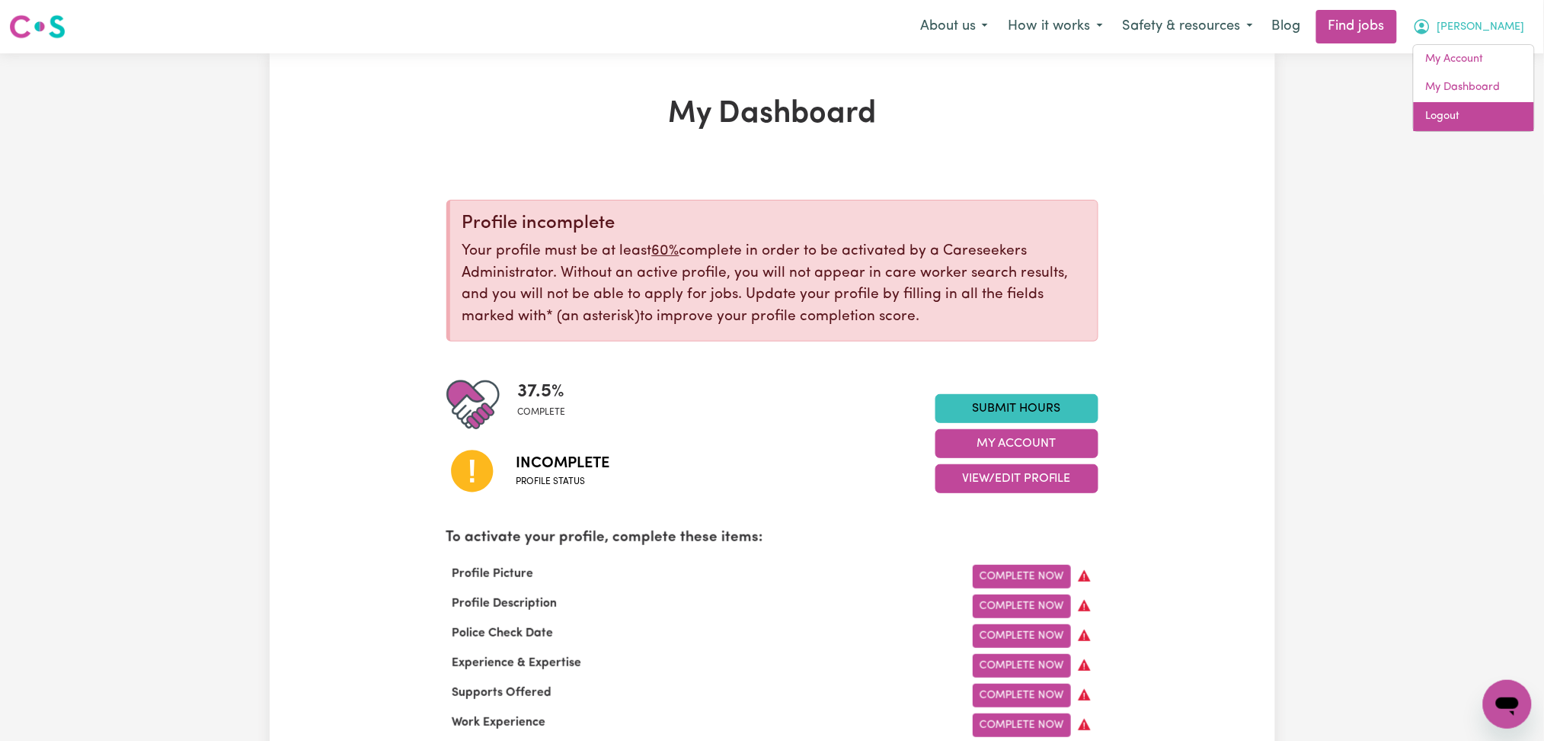  I want to click on h1: My Dashboard, so click(773, 114).